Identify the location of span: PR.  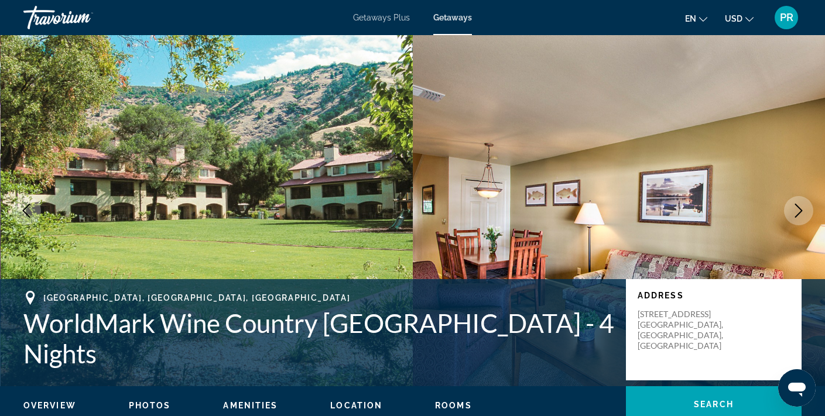
(786, 18).